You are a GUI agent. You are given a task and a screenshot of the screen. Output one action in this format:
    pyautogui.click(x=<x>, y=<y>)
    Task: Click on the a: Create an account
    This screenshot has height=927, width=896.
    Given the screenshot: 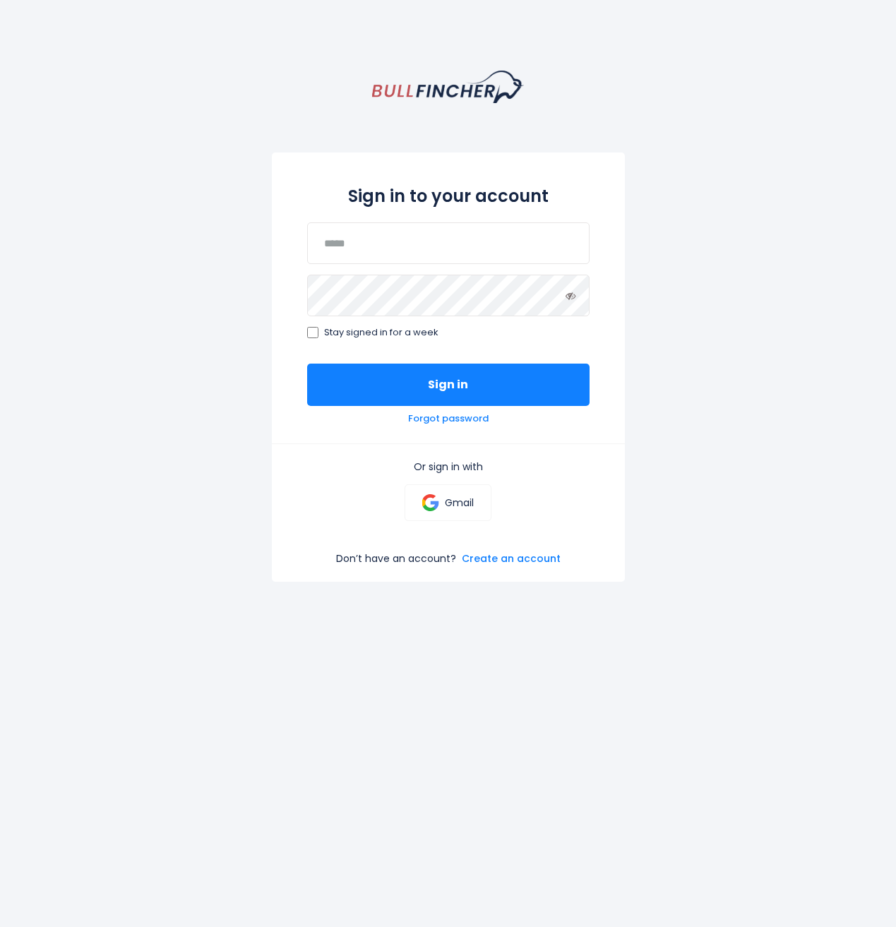 What is the action you would take?
    pyautogui.click(x=511, y=559)
    